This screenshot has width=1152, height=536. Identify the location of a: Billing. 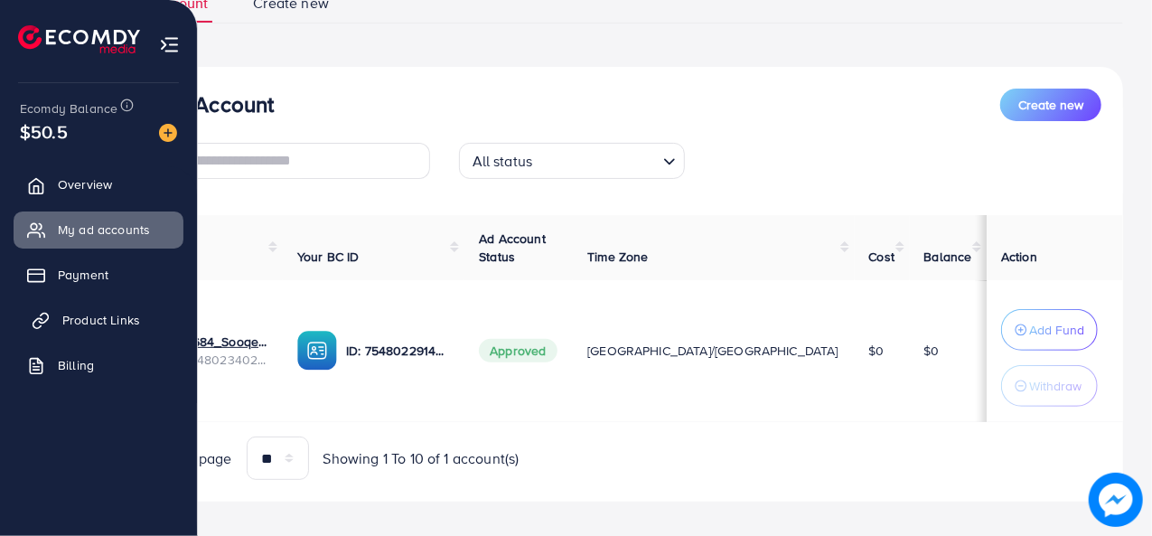
(98, 365).